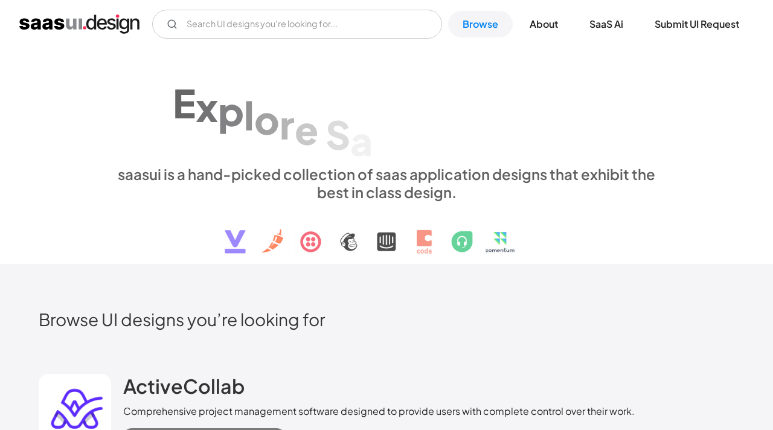  Describe the element at coordinates (184, 389) in the screenshot. I see `a: ActiveCollab` at that location.